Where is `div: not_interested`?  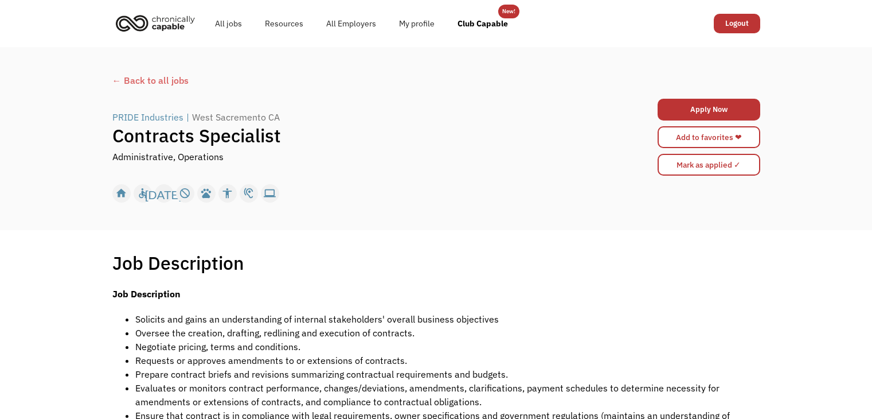
div: not_interested is located at coordinates (185, 193).